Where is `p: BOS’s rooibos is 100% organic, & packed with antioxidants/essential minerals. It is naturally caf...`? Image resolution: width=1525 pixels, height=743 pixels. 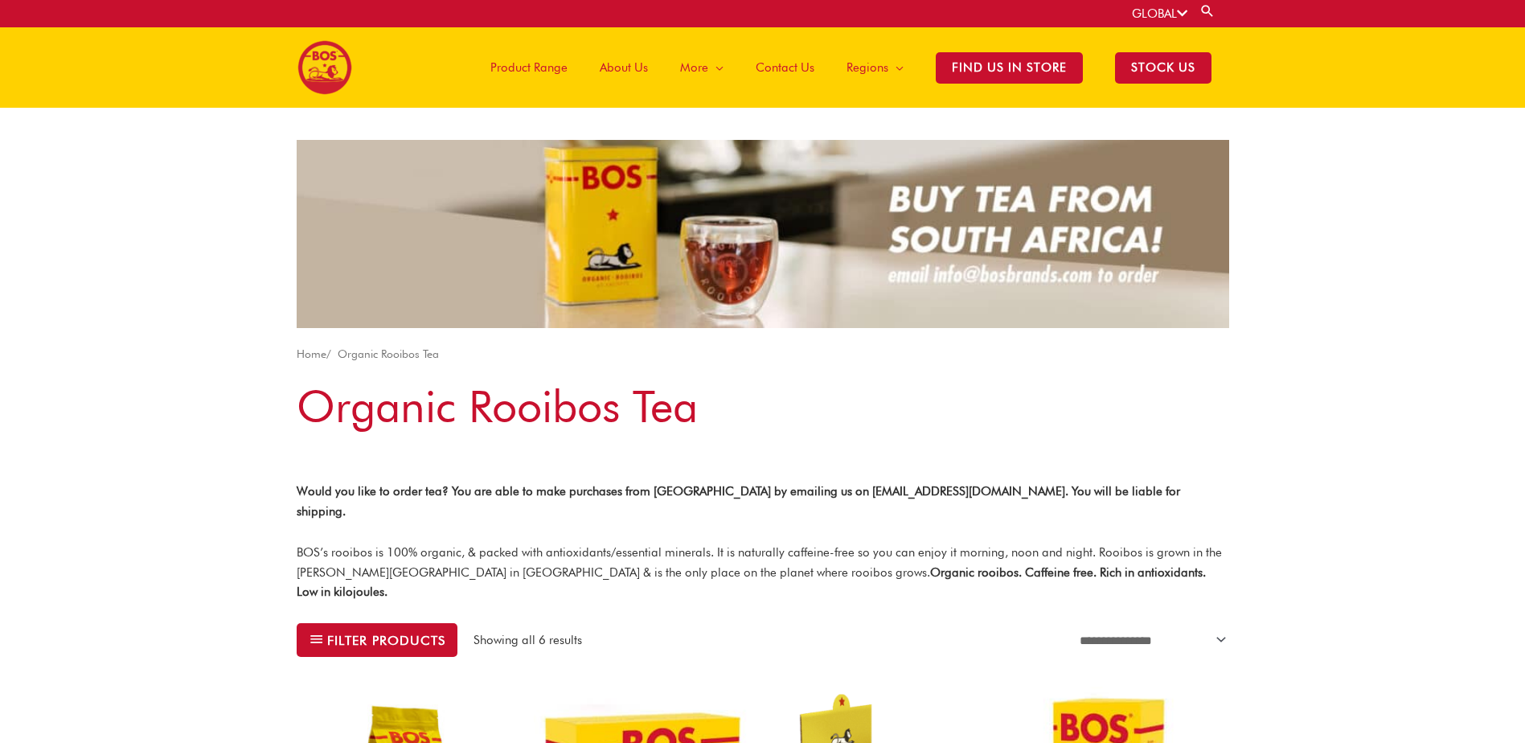
p: BOS’s rooibos is 100% organic, & packed with antioxidants/essential minerals. It is naturally caf... is located at coordinates (763, 572).